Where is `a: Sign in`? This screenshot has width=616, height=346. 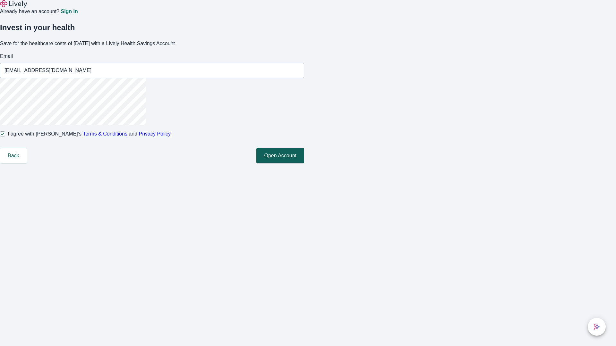 a: Sign in is located at coordinates (69, 12).